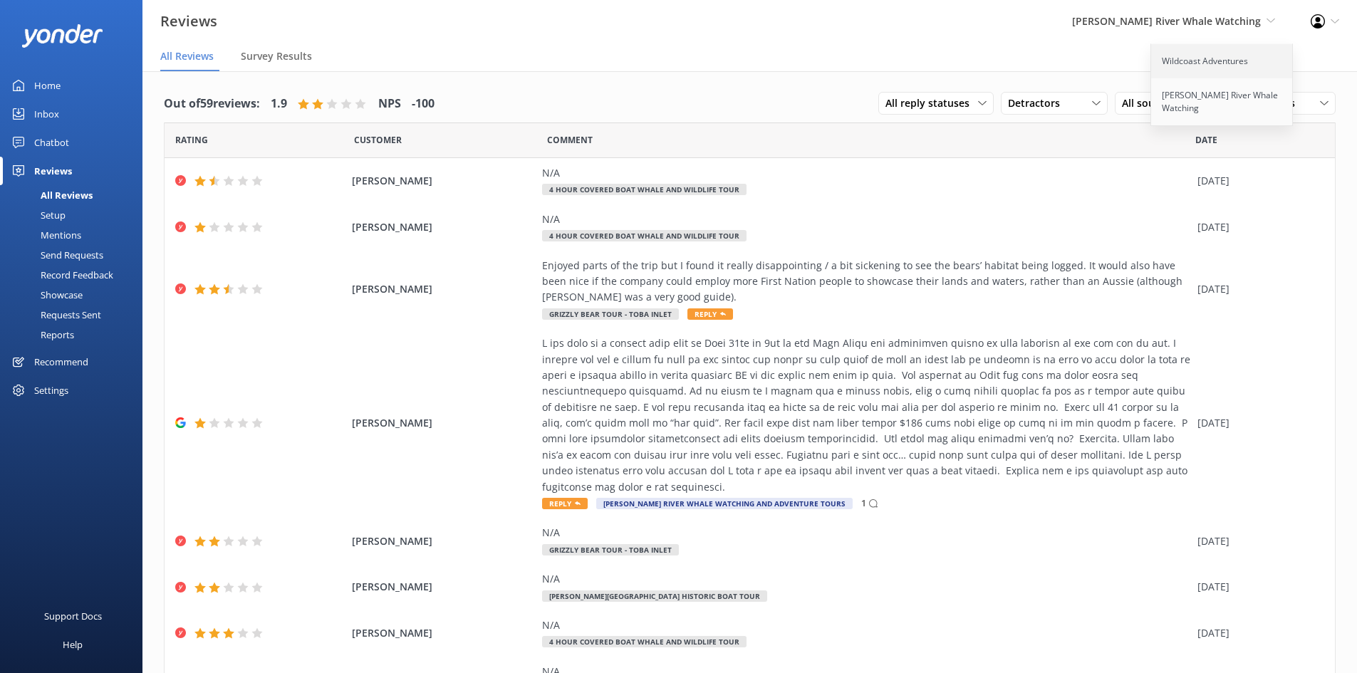 This screenshot has width=1357, height=673. Describe the element at coordinates (932, 103) in the screenshot. I see `span: All reply statuses` at that location.